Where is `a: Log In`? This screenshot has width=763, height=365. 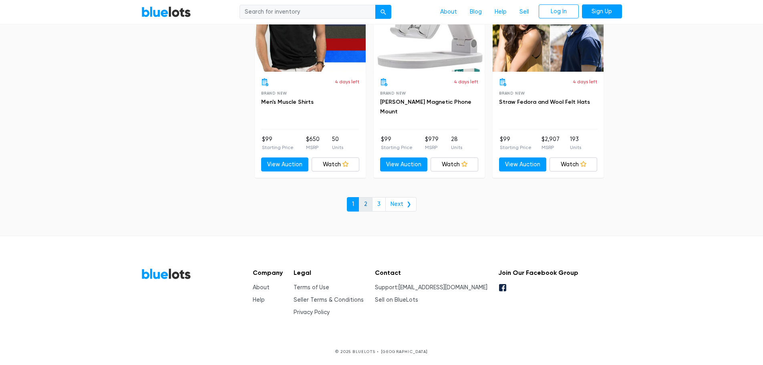 a: Log In is located at coordinates (558, 12).